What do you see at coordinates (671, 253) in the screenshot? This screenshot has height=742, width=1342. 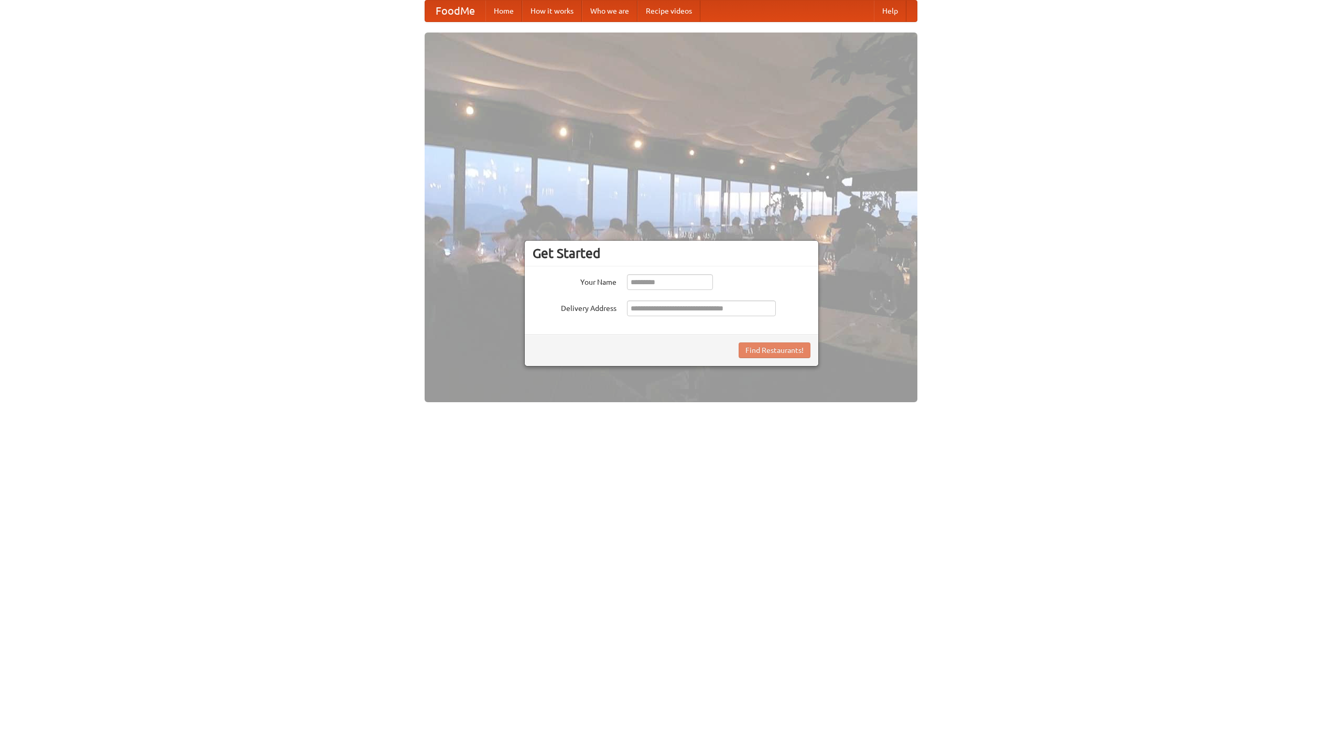 I see `h3: Get Started` at bounding box center [671, 253].